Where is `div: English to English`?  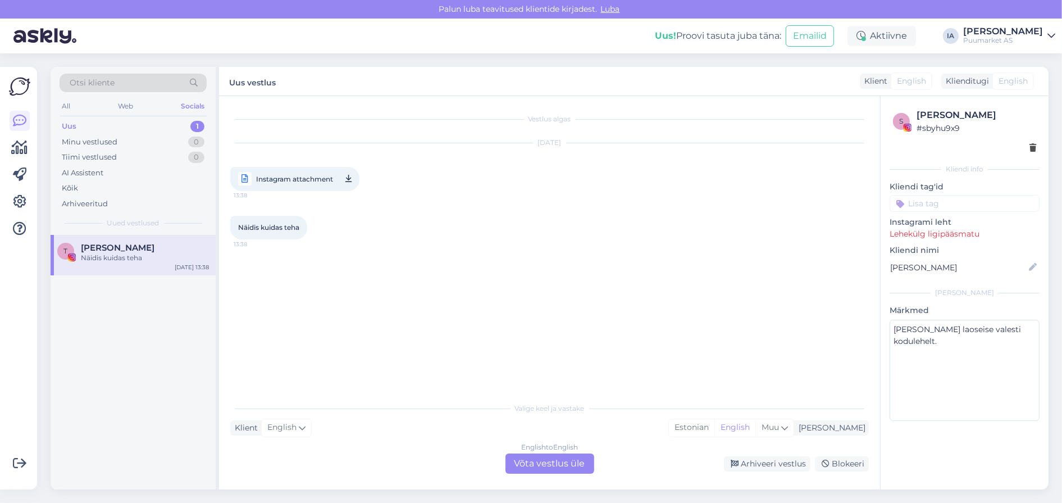
div: English to English is located at coordinates (549, 447).